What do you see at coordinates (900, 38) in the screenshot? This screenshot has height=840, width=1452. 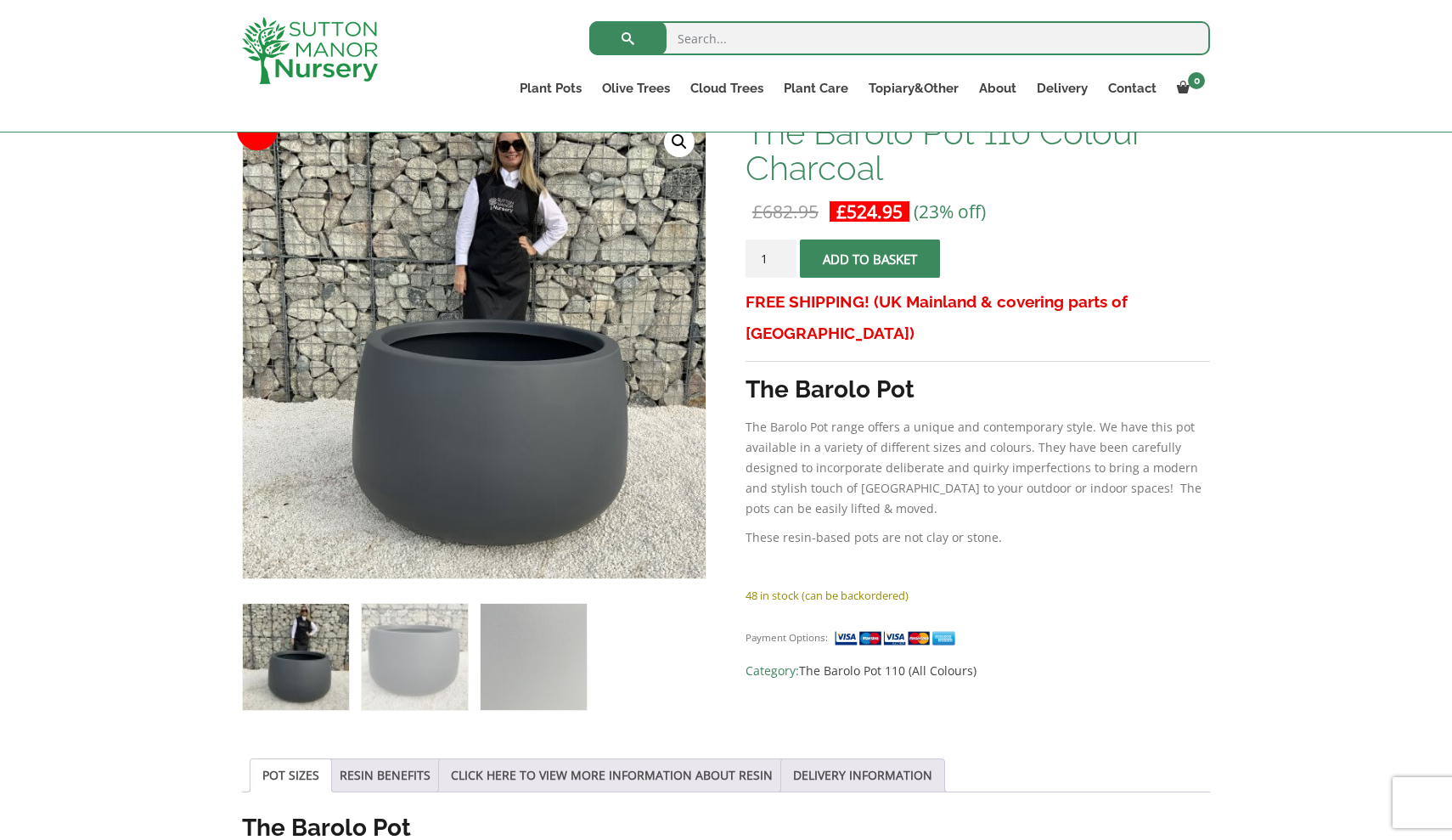 I see `input: Search...` at bounding box center [900, 38].